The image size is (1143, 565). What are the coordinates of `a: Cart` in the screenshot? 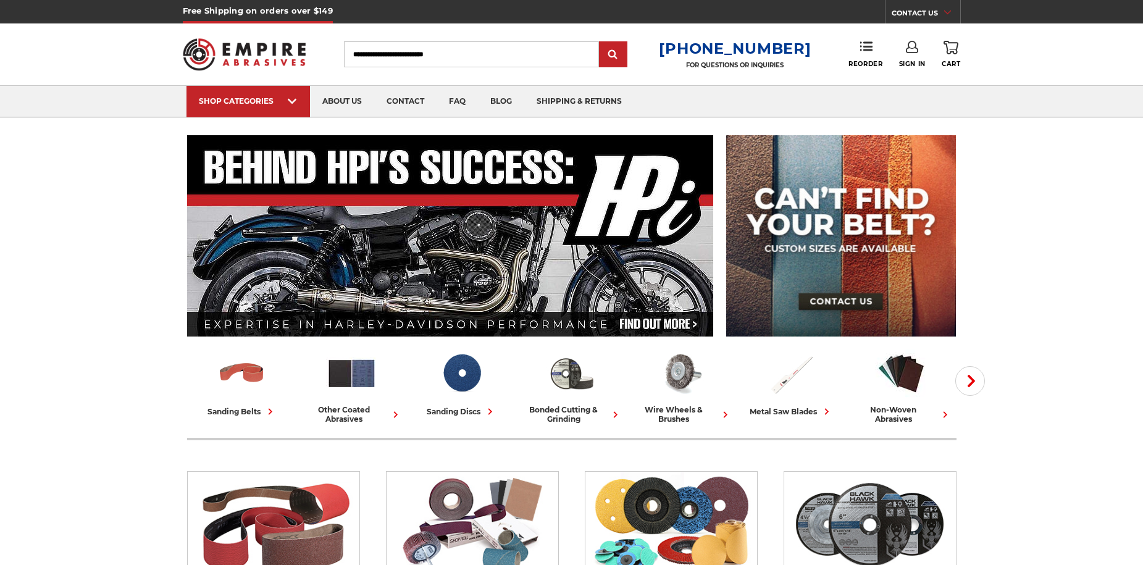 It's located at (951, 54).